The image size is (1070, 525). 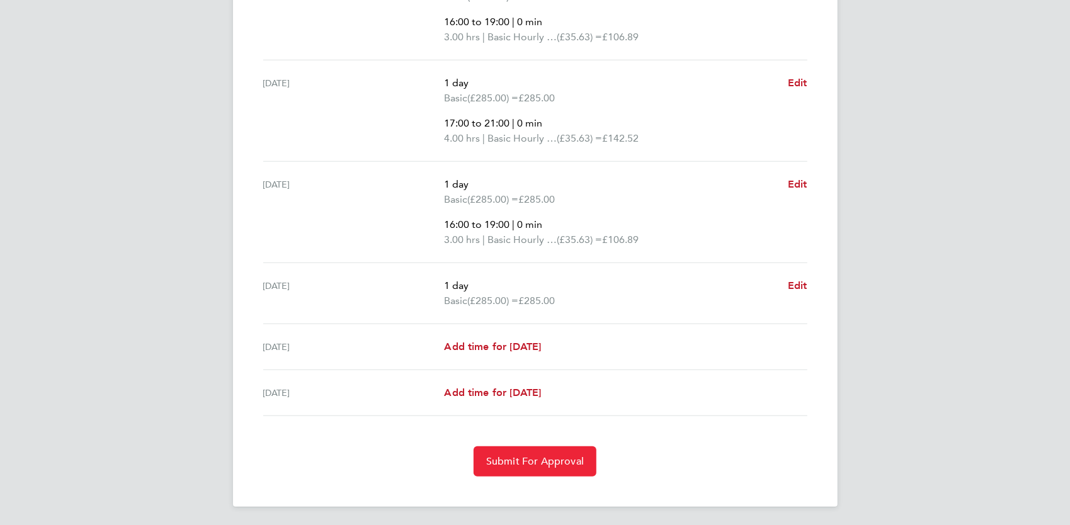 What do you see at coordinates (477, 123) in the screenshot?
I see `span: 17:00 to 21:00` at bounding box center [477, 123].